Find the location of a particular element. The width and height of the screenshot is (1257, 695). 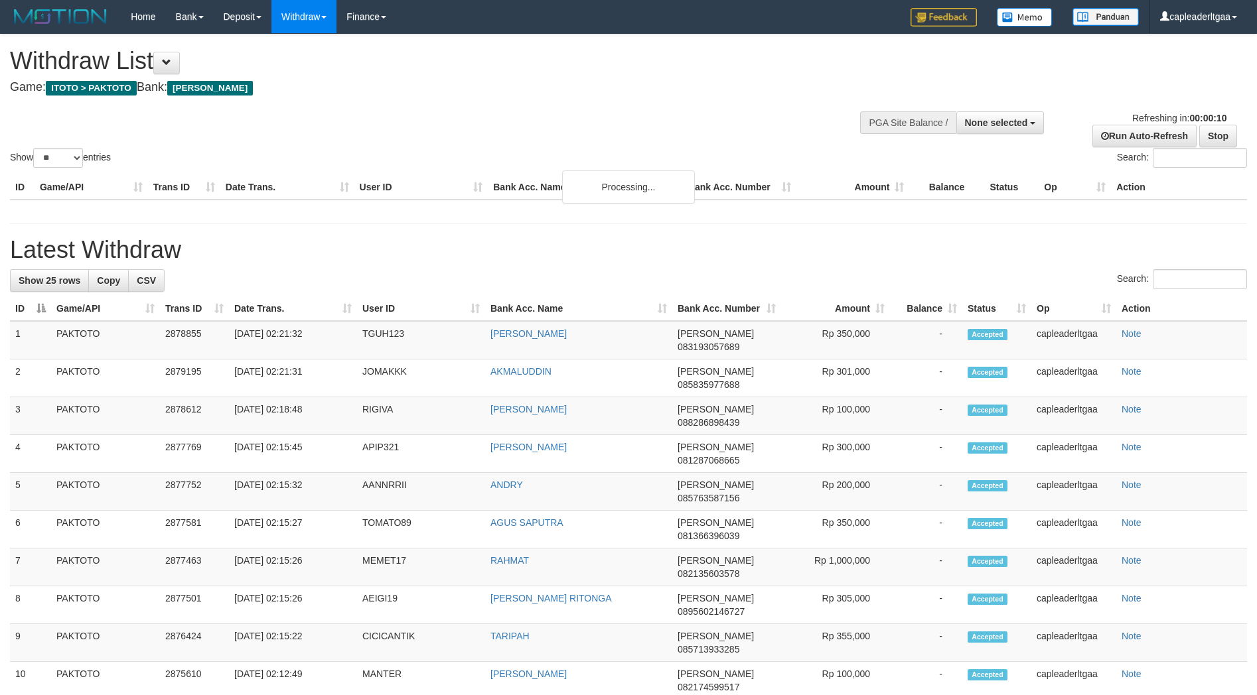

th: Status is located at coordinates (1011, 187).